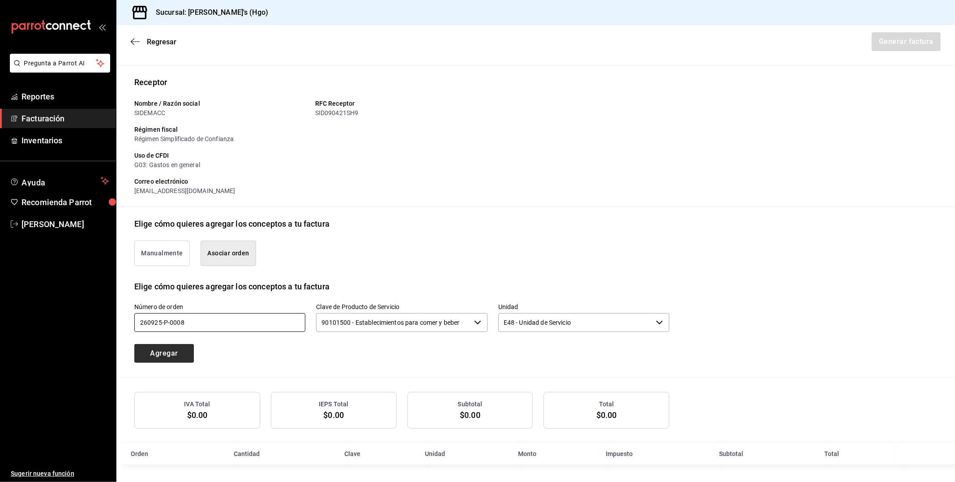  I want to click on div: Régimen Simplificado de Confianza, so click(402, 139).